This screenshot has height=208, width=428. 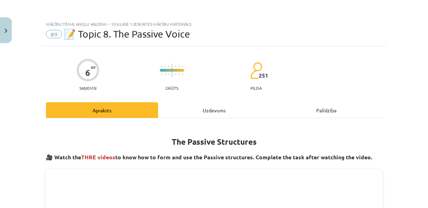 What do you see at coordinates (127, 34) in the screenshot?
I see `span: 📝 Topic 8. The Passive Voice` at bounding box center [127, 34].